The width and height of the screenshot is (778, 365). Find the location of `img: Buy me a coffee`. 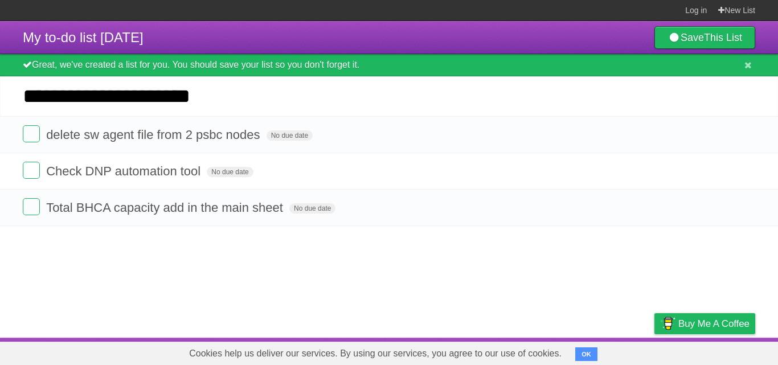

img: Buy me a coffee is located at coordinates (667, 323).